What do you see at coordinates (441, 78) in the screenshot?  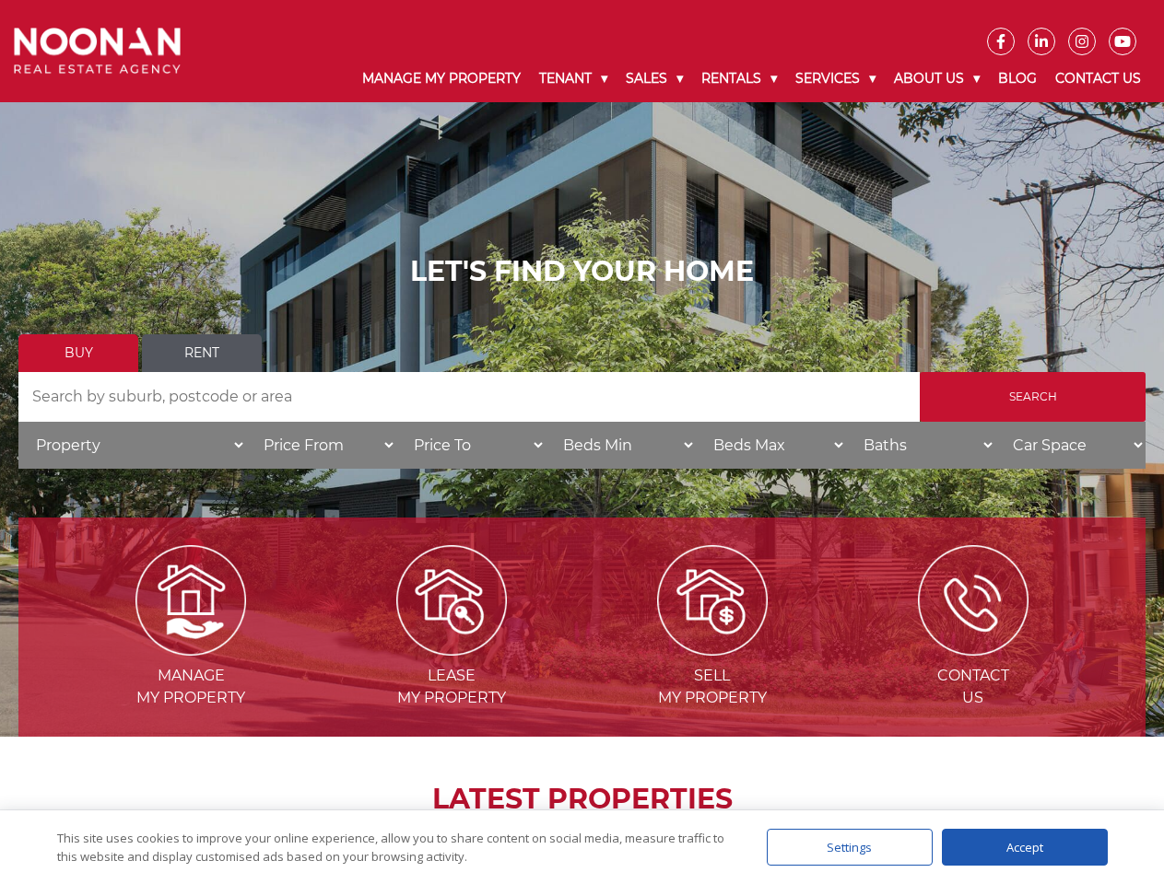 I see `a: Manage My Property` at bounding box center [441, 78].